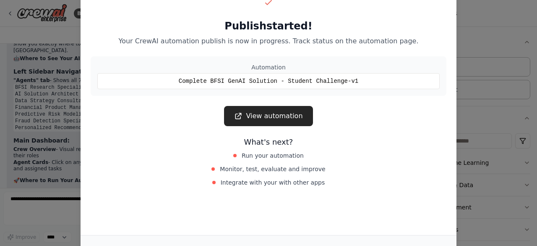 Image resolution: width=537 pixels, height=246 pixels. What do you see at coordinates (269, 41) in the screenshot?
I see `p: Your CrewAI automation publish is now in progress. Track status on the automation page.` at bounding box center [269, 41].